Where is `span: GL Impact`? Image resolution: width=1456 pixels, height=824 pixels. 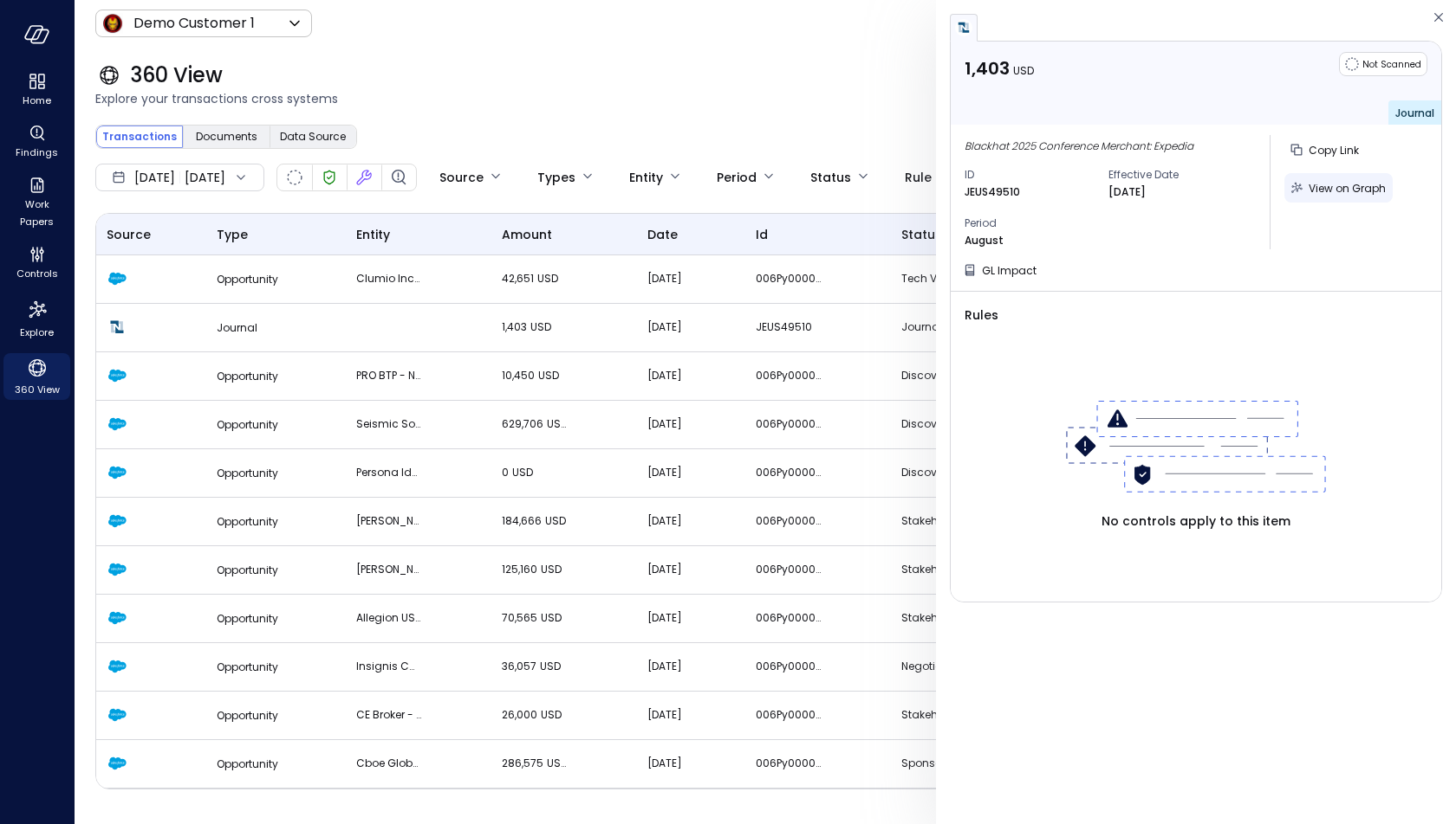 span: GL Impact is located at coordinates (1008, 270).